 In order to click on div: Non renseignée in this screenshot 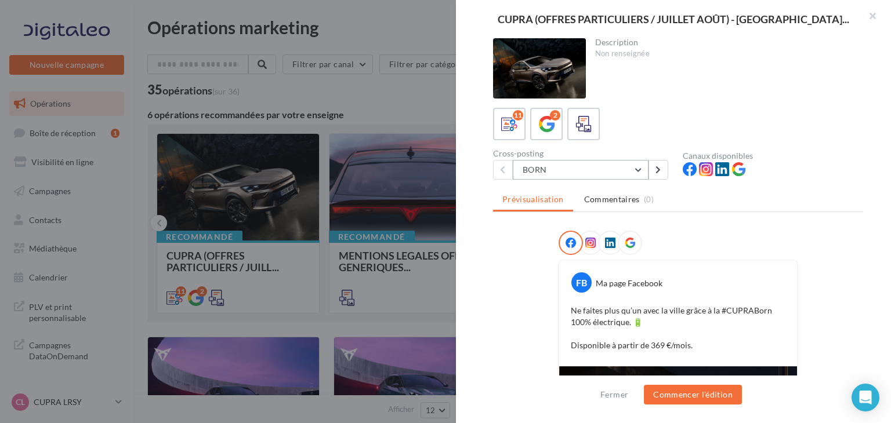, I will do `click(724, 54)`.